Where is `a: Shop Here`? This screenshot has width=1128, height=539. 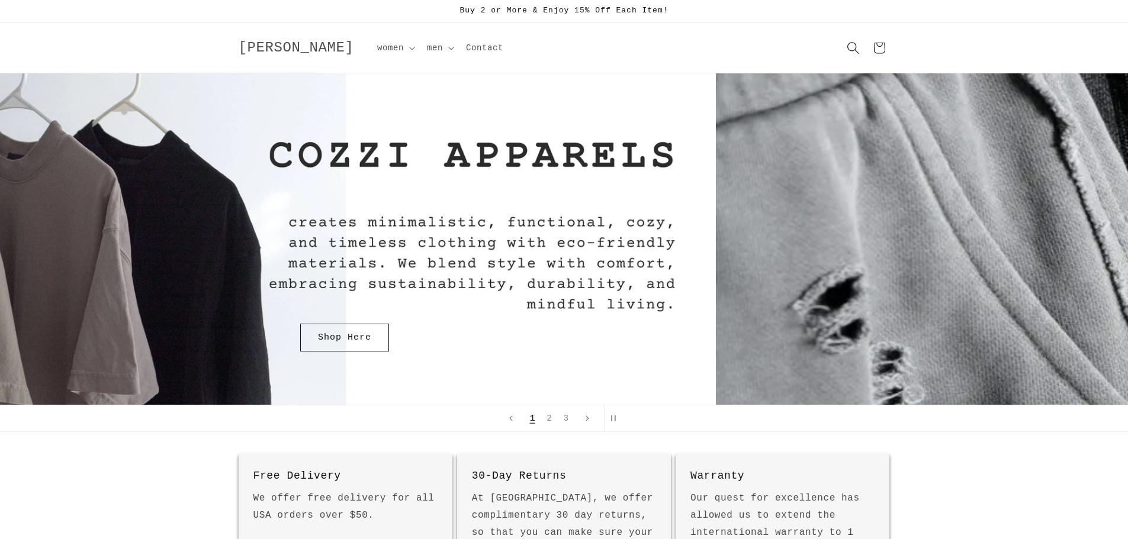
a: Shop Here is located at coordinates (344, 338).